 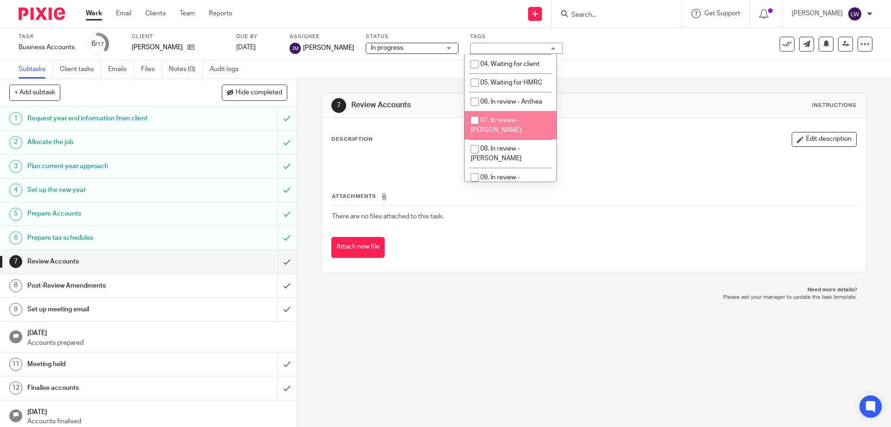 I want to click on label: Client, so click(x=178, y=37).